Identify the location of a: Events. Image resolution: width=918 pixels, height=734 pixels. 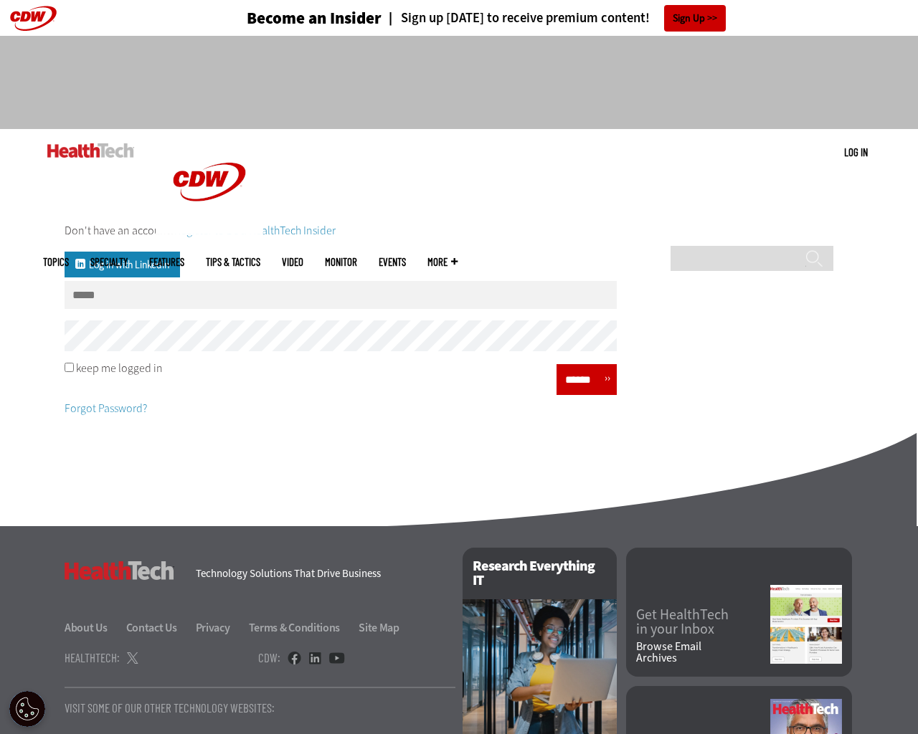
(392, 262).